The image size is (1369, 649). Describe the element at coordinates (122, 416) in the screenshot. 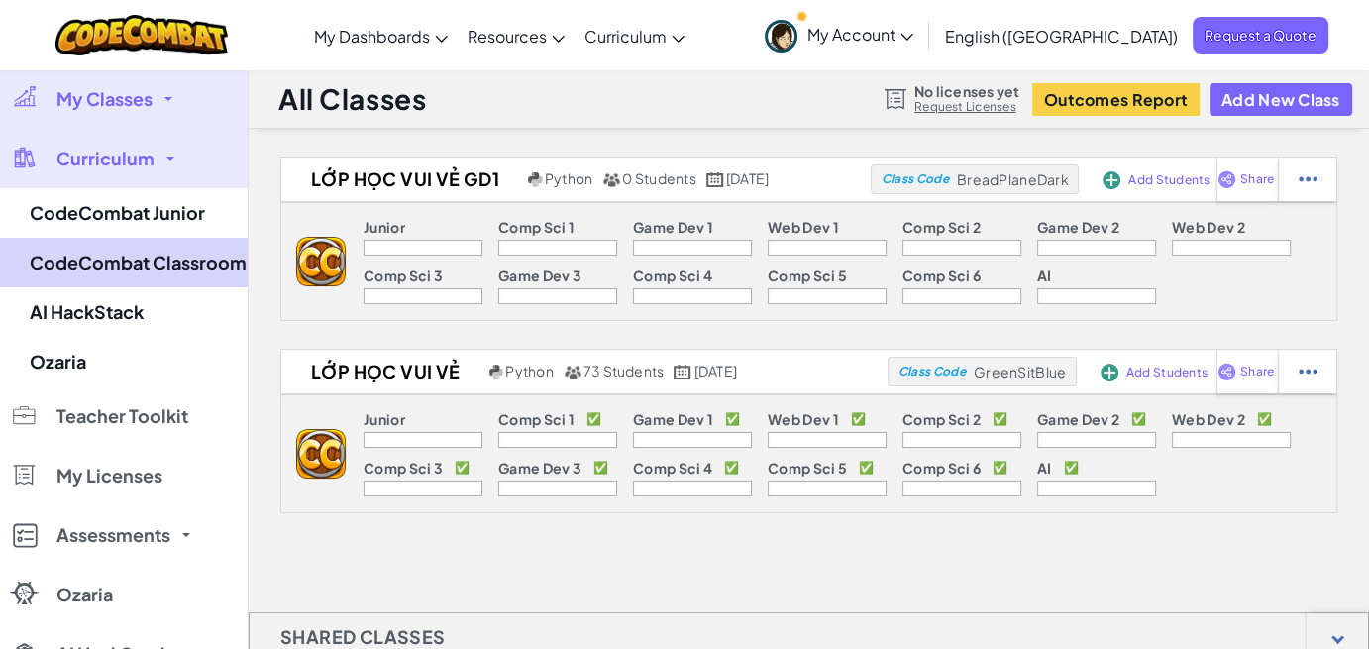

I see `span: Teacher Toolkit` at that location.